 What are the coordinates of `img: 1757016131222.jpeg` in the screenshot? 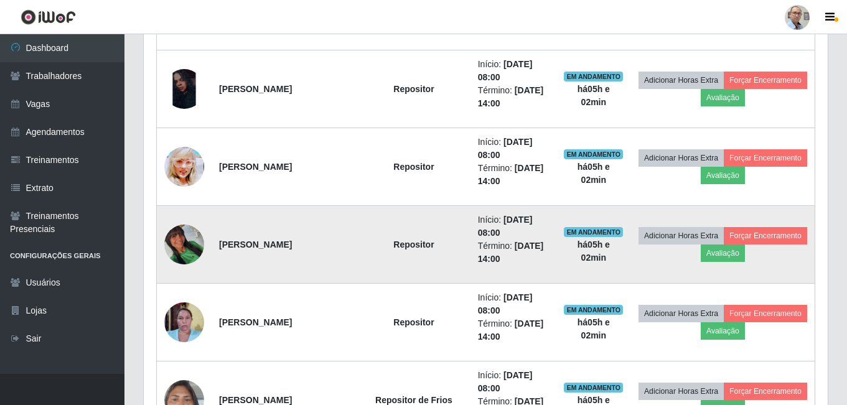 It's located at (184, 322).